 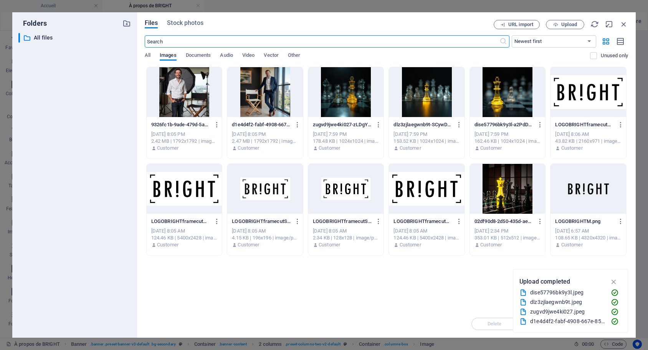 What do you see at coordinates (199, 56) in the screenshot?
I see `span: Documents` at bounding box center [199, 56].